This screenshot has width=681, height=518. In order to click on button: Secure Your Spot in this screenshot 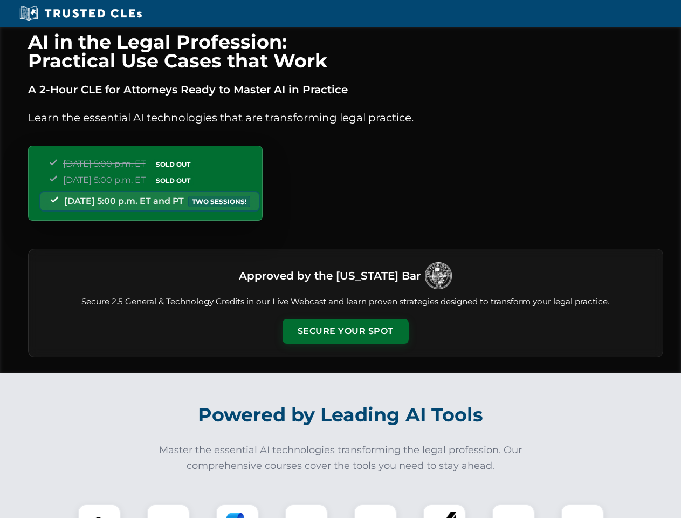, I will do `click(346, 331)`.